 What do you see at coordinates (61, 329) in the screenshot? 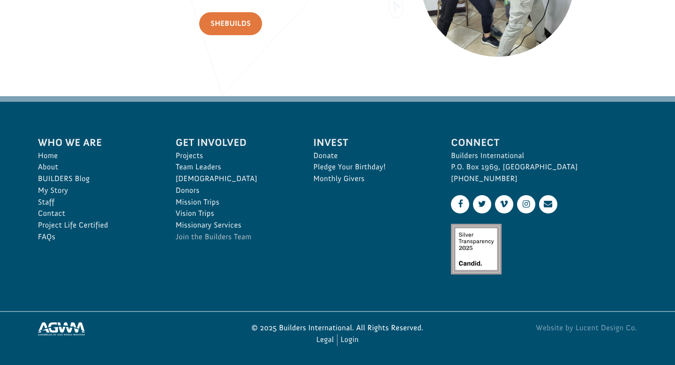
I see `img: Assemblies of God World Missions` at bounding box center [61, 329].